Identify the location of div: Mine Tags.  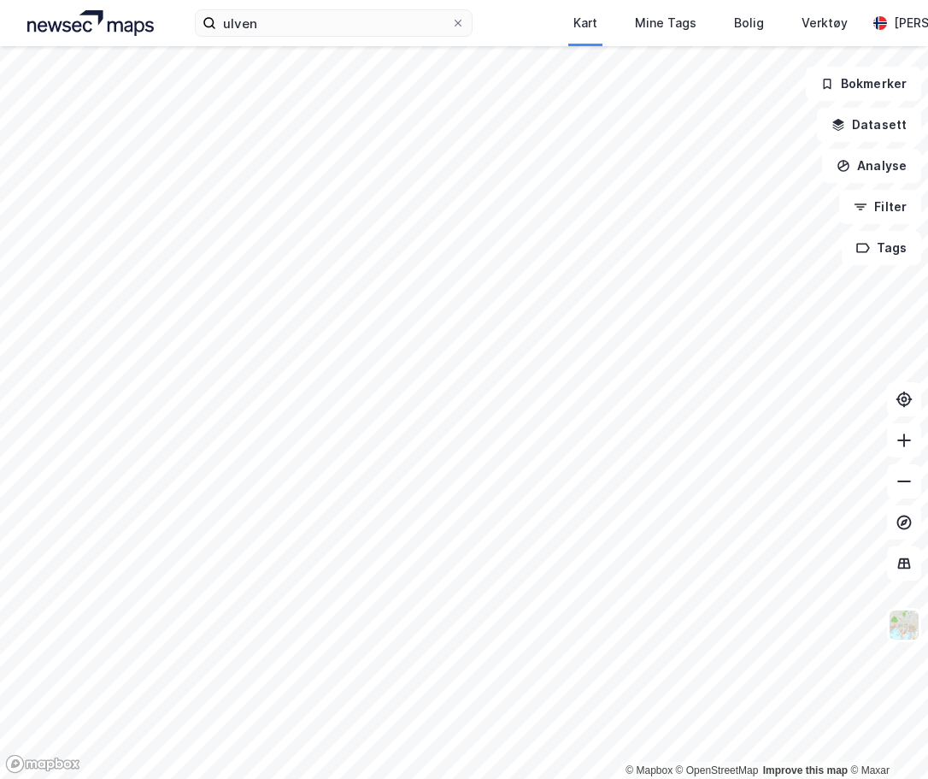
(666, 23).